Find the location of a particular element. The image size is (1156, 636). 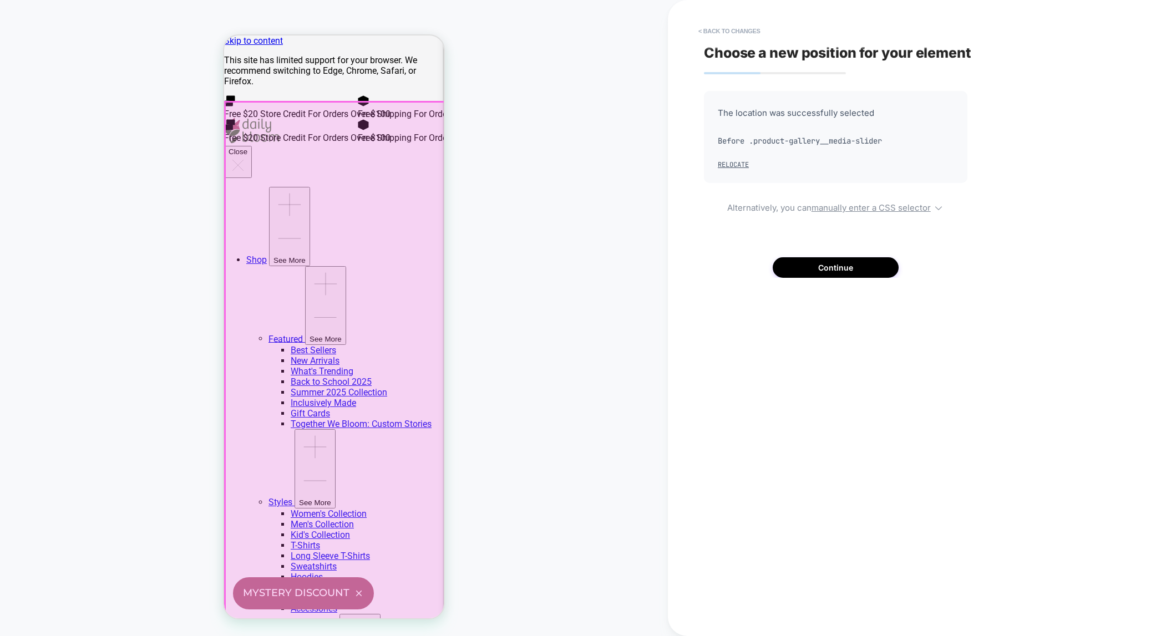

span: Choose a new position for your element is located at coordinates (838, 53).